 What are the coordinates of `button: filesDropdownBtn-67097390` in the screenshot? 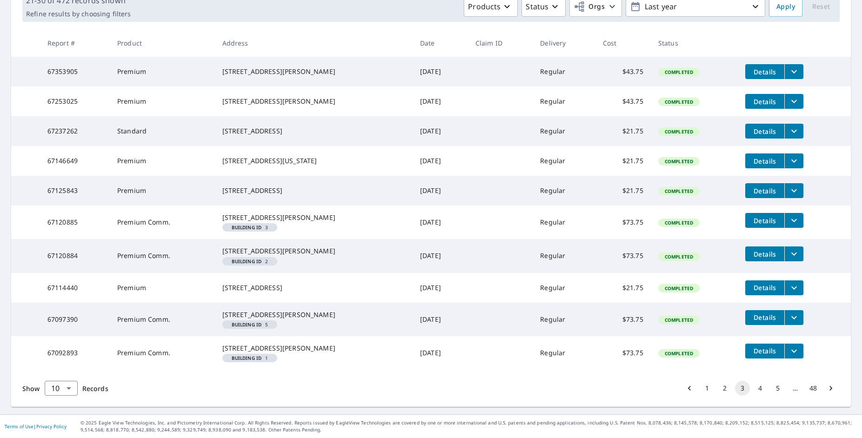 It's located at (793, 318).